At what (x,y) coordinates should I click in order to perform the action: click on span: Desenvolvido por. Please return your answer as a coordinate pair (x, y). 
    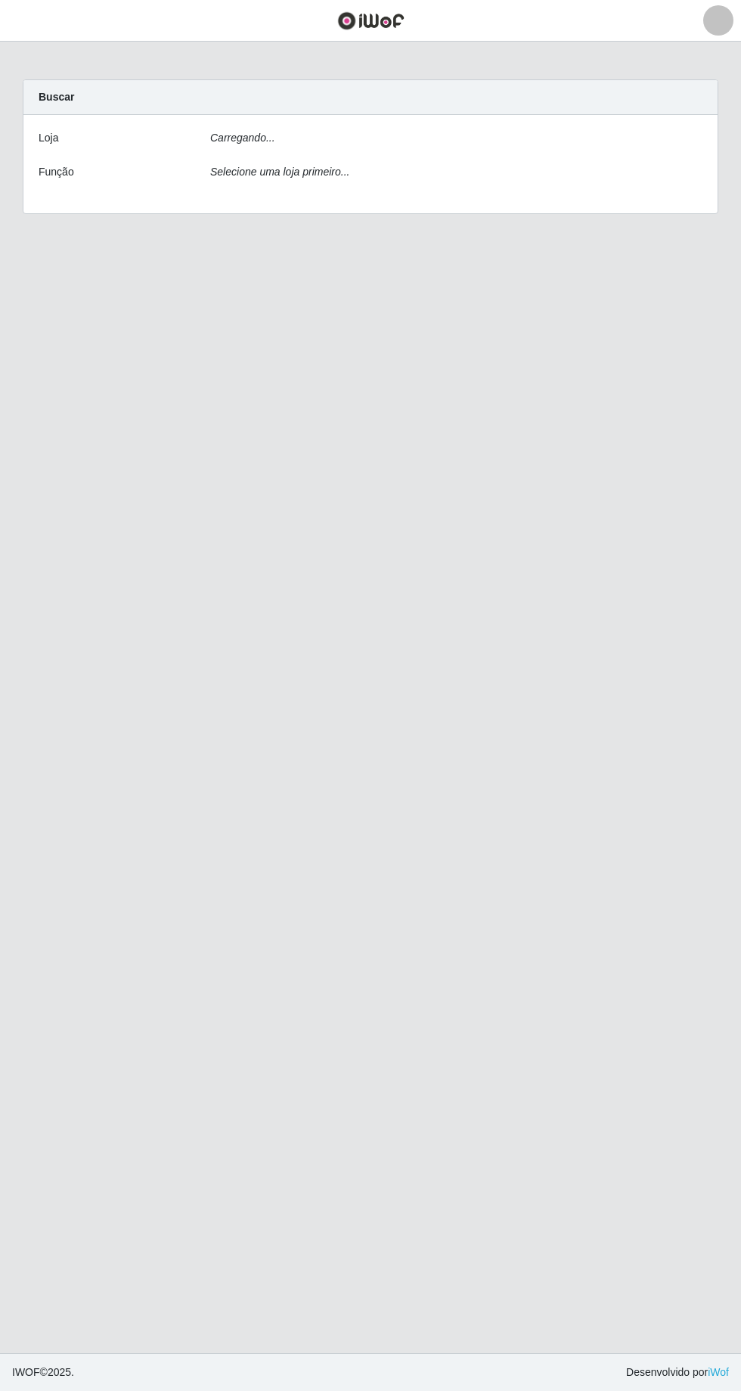
    Looking at the image, I should click on (678, 1372).